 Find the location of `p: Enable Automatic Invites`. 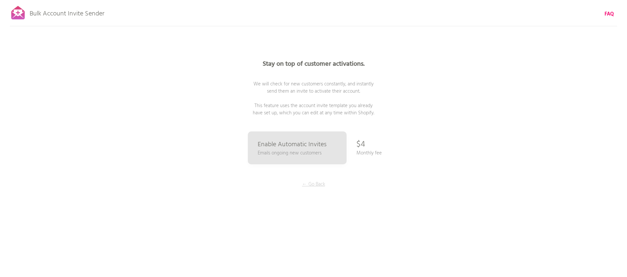

p: Enable Automatic Invites is located at coordinates (292, 145).